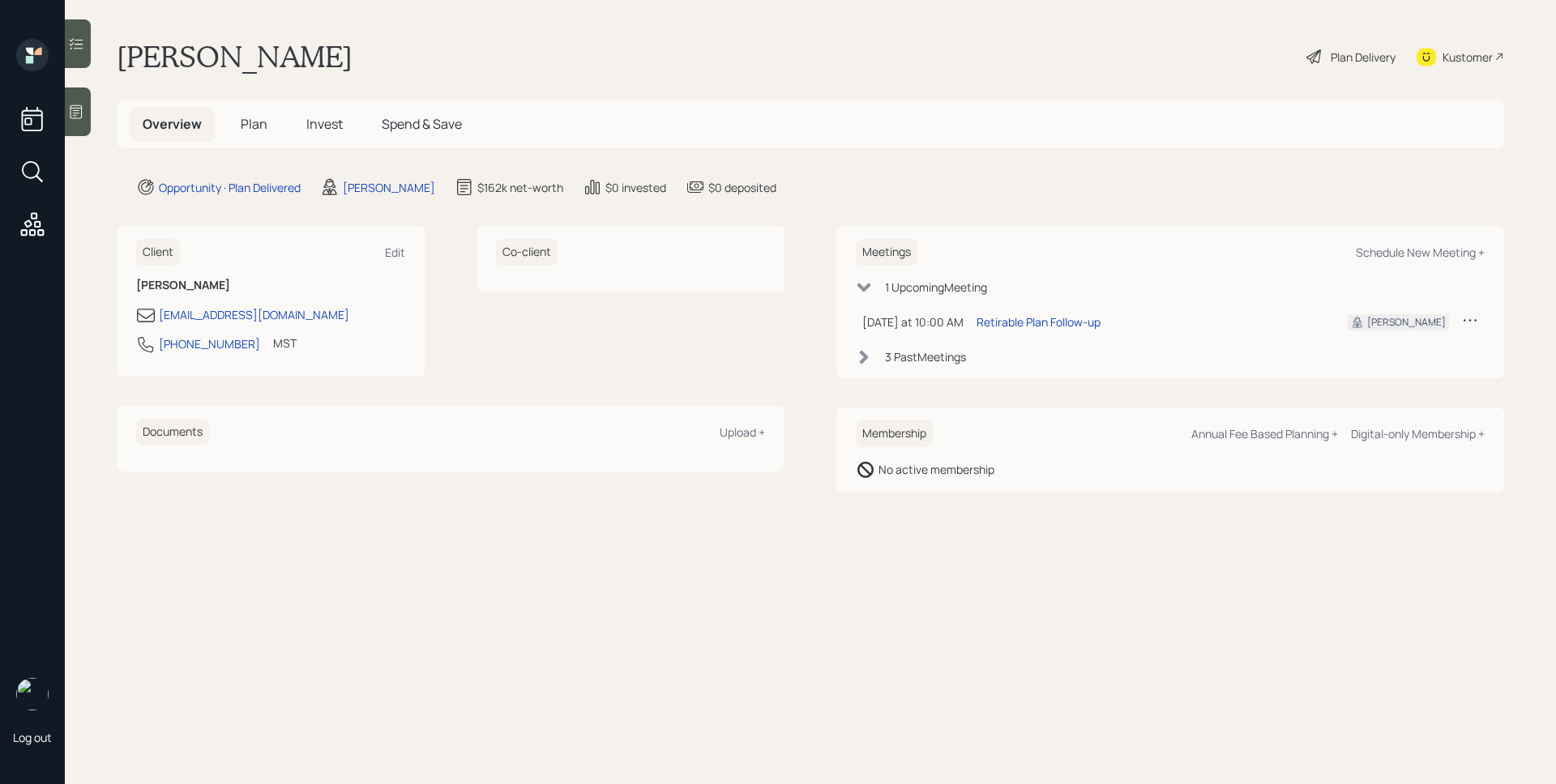  What do you see at coordinates (520, 187) in the screenshot?
I see `div: $162k net-worth` at bounding box center [520, 187].